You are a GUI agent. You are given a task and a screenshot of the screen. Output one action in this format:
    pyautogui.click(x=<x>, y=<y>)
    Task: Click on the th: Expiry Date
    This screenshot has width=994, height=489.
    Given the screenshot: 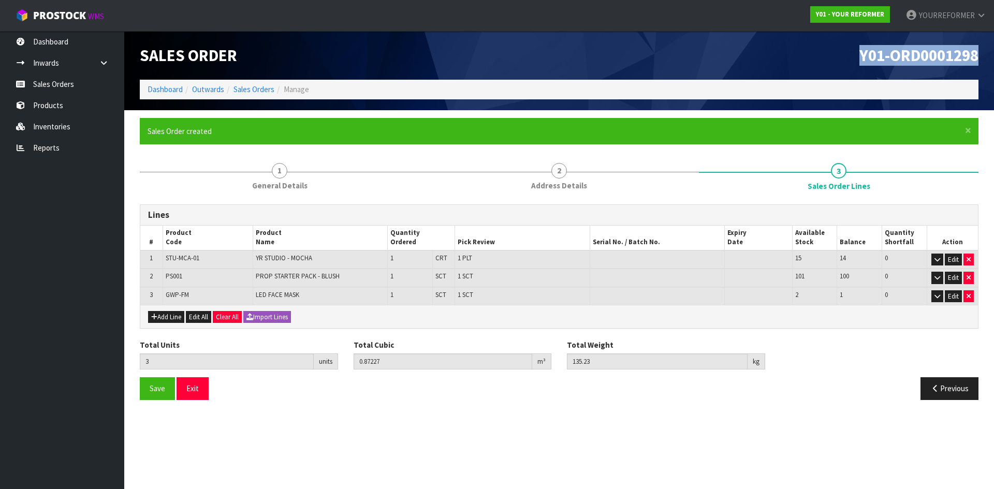 What is the action you would take?
    pyautogui.click(x=758, y=238)
    